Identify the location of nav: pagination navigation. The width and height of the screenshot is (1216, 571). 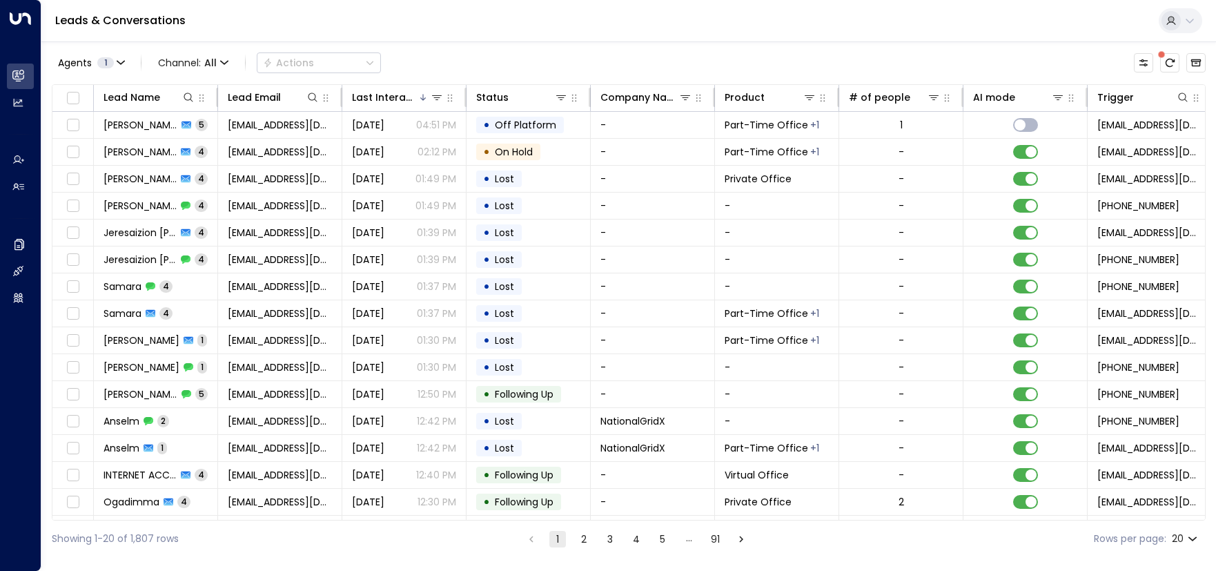
(636, 538).